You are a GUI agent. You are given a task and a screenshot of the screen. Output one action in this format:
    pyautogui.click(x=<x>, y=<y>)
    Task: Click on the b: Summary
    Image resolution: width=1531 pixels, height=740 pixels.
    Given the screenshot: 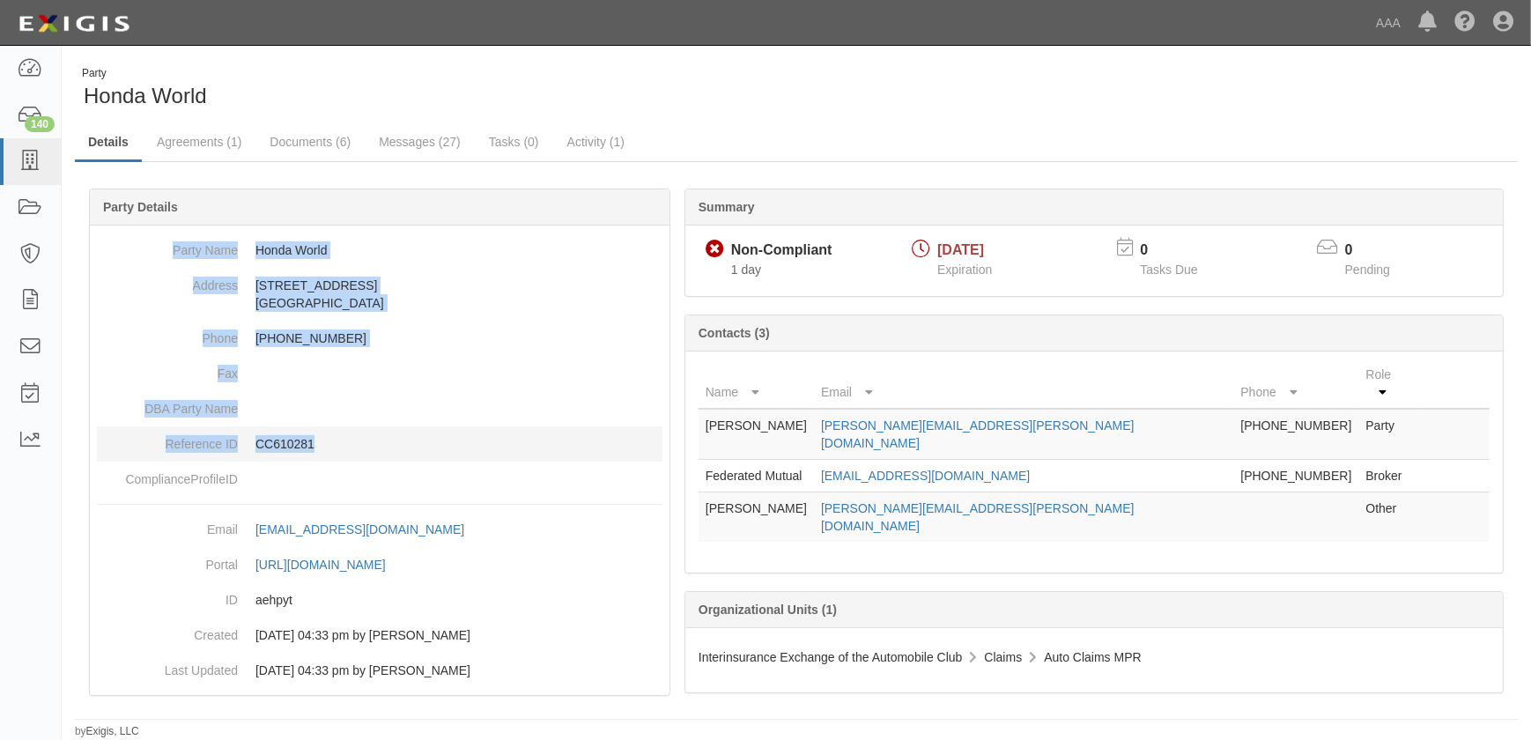 What is the action you would take?
    pyautogui.click(x=727, y=207)
    